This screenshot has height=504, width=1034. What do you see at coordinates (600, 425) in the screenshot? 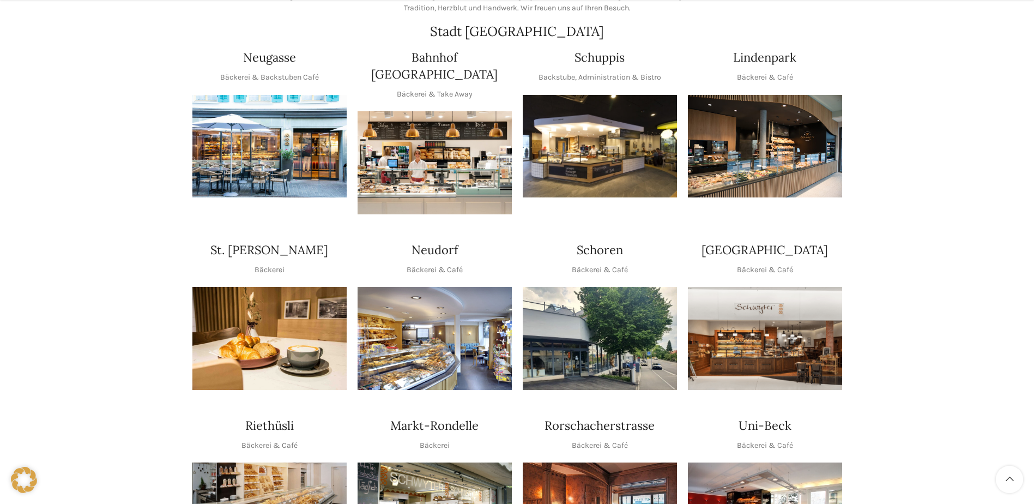
I see `h4: Rorschacherstrasse` at bounding box center [600, 425].